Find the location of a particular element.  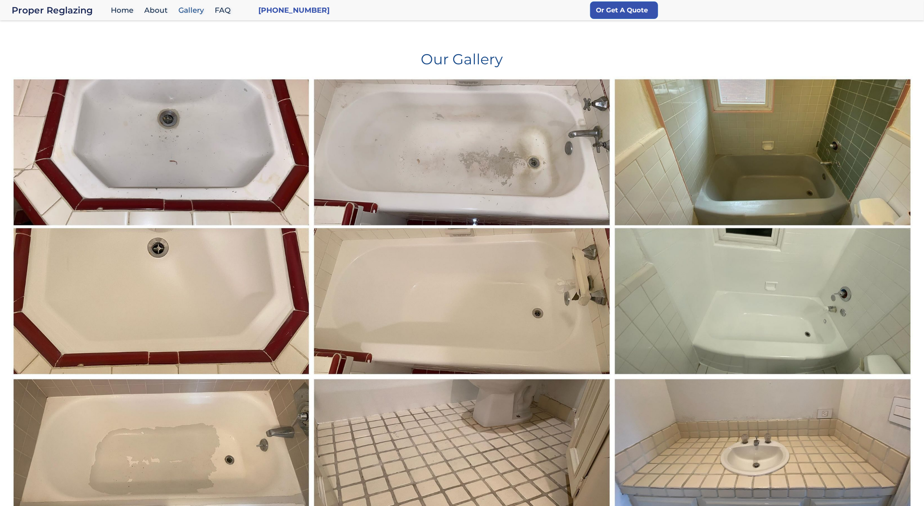

a: Home is located at coordinates (124, 10).